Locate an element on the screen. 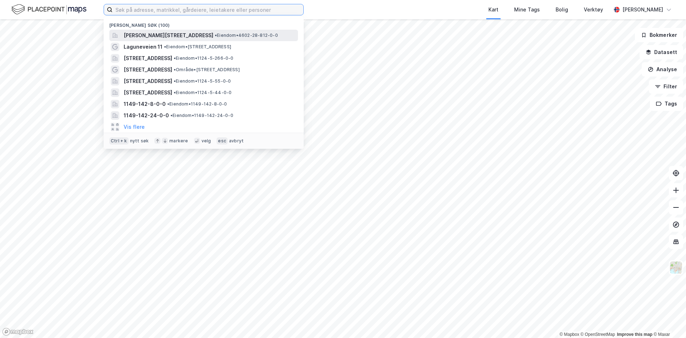 The image size is (686, 338). button: Tags is located at coordinates (666, 104).